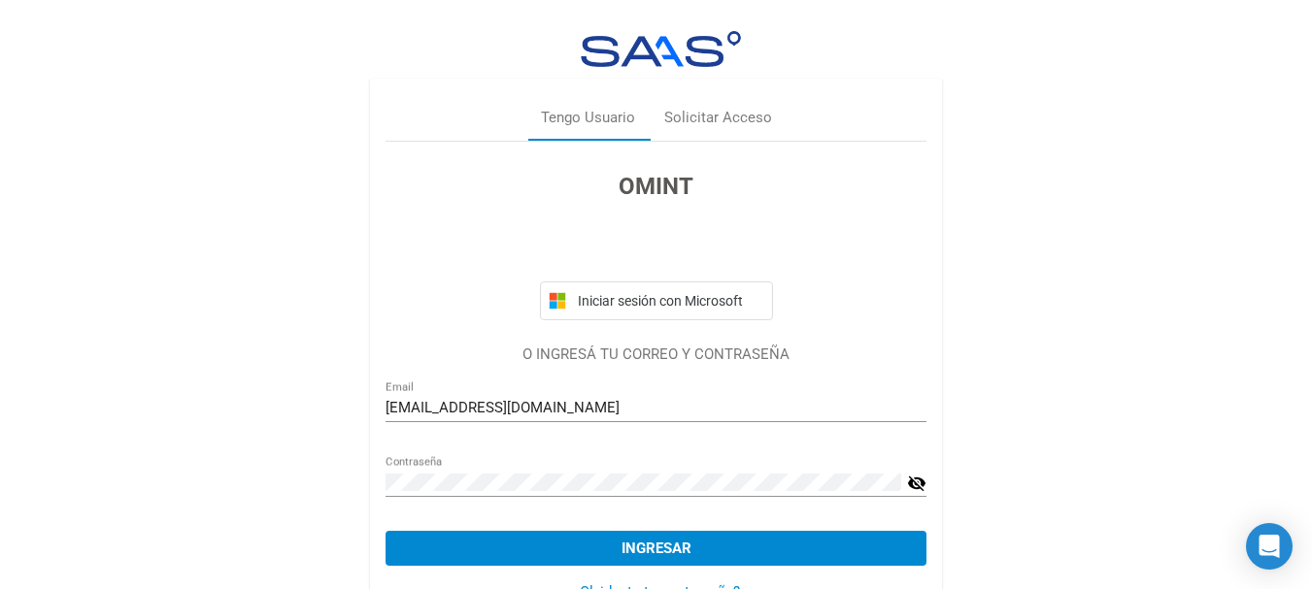  Describe the element at coordinates (587, 117) in the screenshot. I see `div: Tengo Usuario` at that location.